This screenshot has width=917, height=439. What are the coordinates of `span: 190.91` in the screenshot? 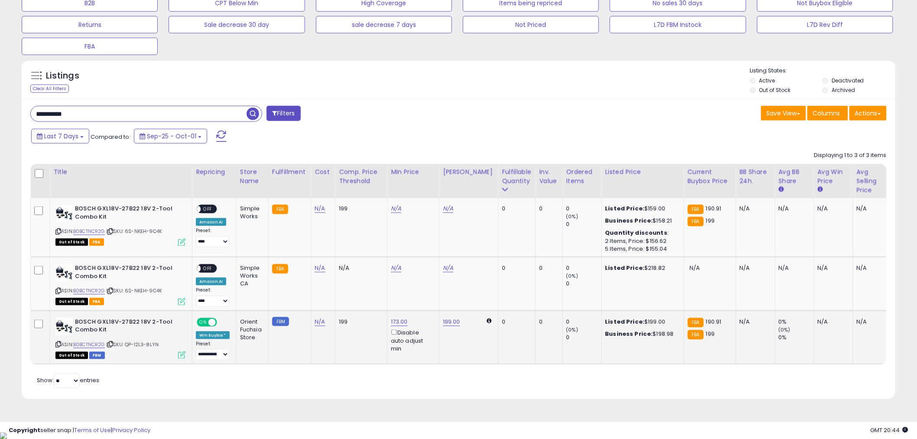 It's located at (714, 321).